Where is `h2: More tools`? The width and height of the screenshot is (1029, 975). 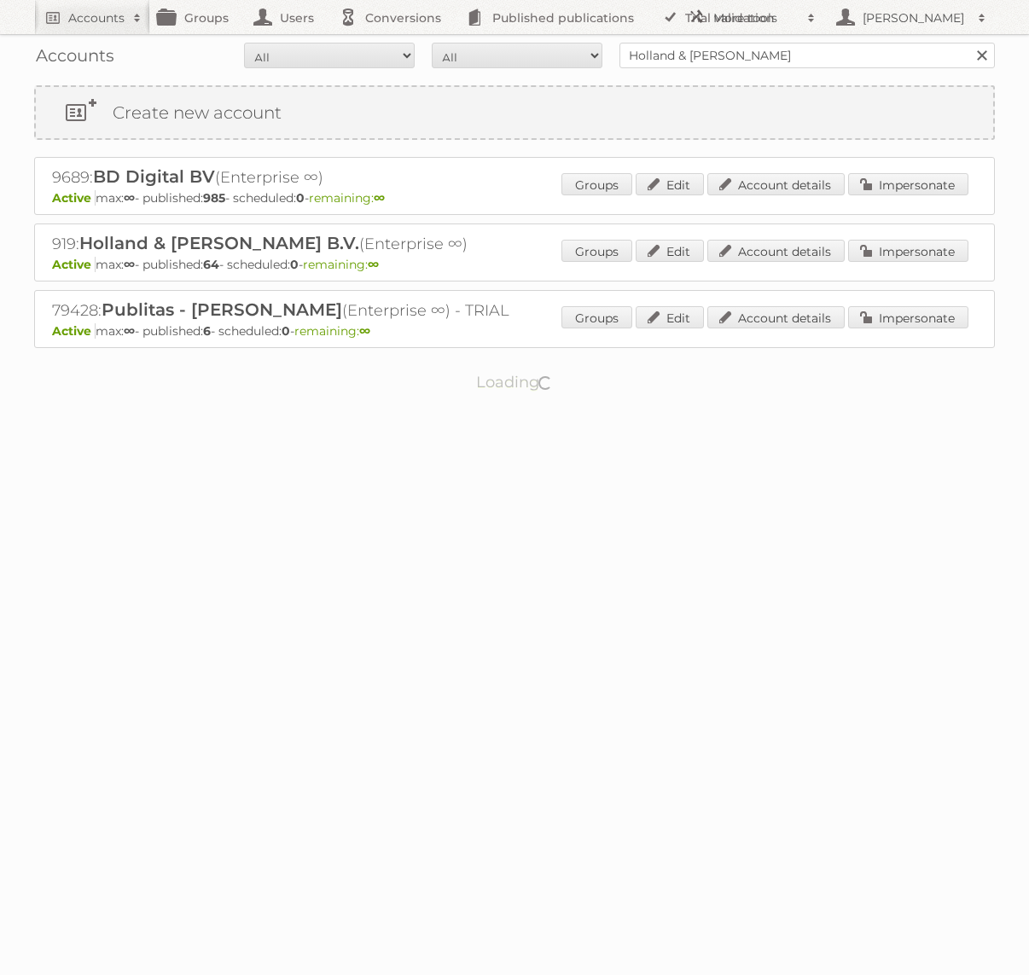 h2: More tools is located at coordinates (756, 18).